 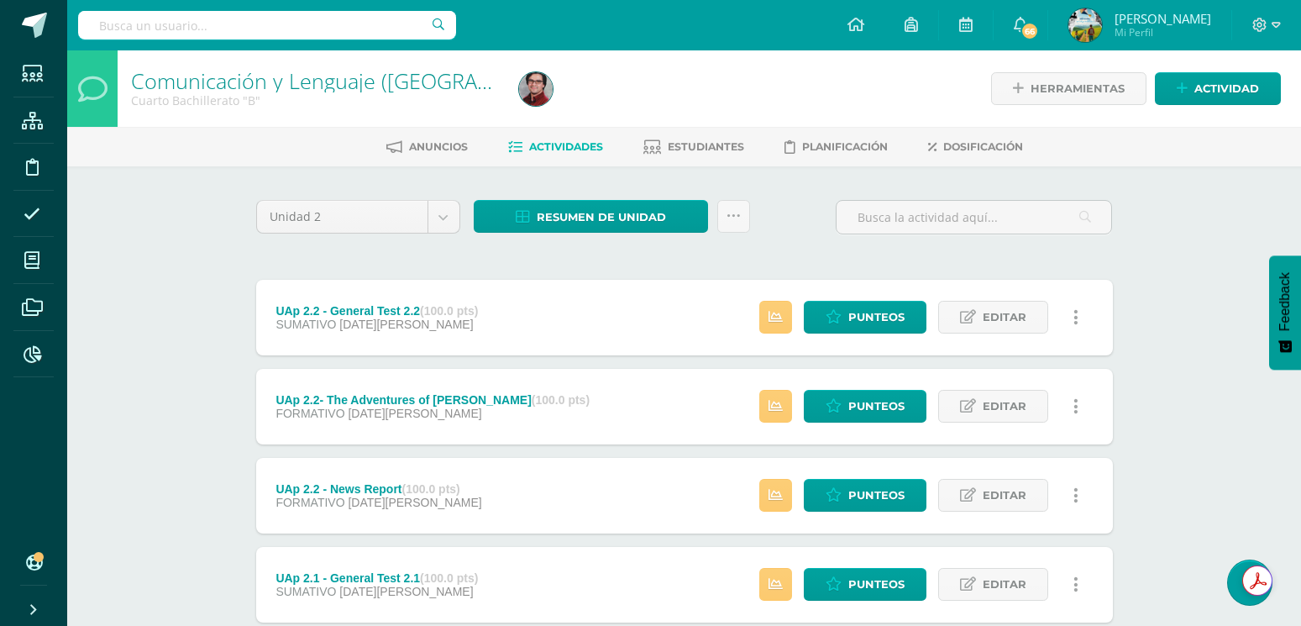 I want to click on a: Herramientas, so click(x=1068, y=88).